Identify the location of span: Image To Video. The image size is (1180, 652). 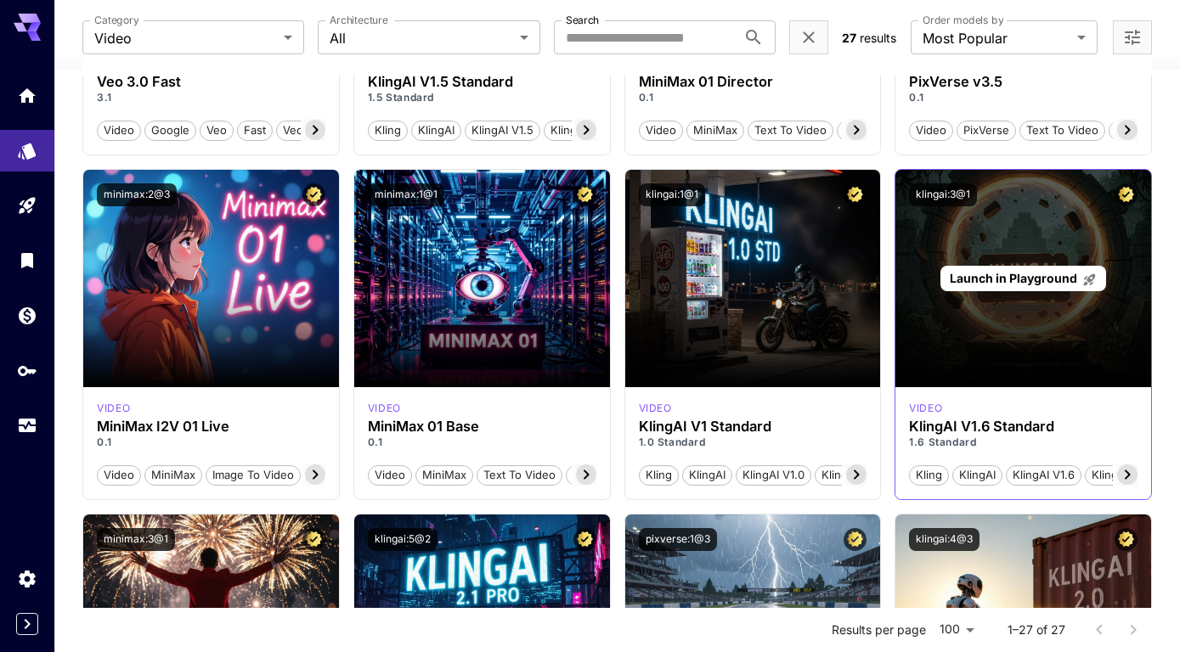
(253, 476).